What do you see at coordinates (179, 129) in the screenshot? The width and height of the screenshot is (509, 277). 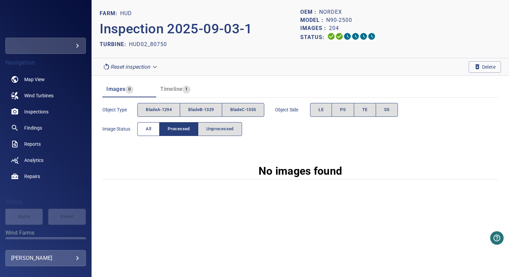 I see `span: Processed` at bounding box center [179, 129].